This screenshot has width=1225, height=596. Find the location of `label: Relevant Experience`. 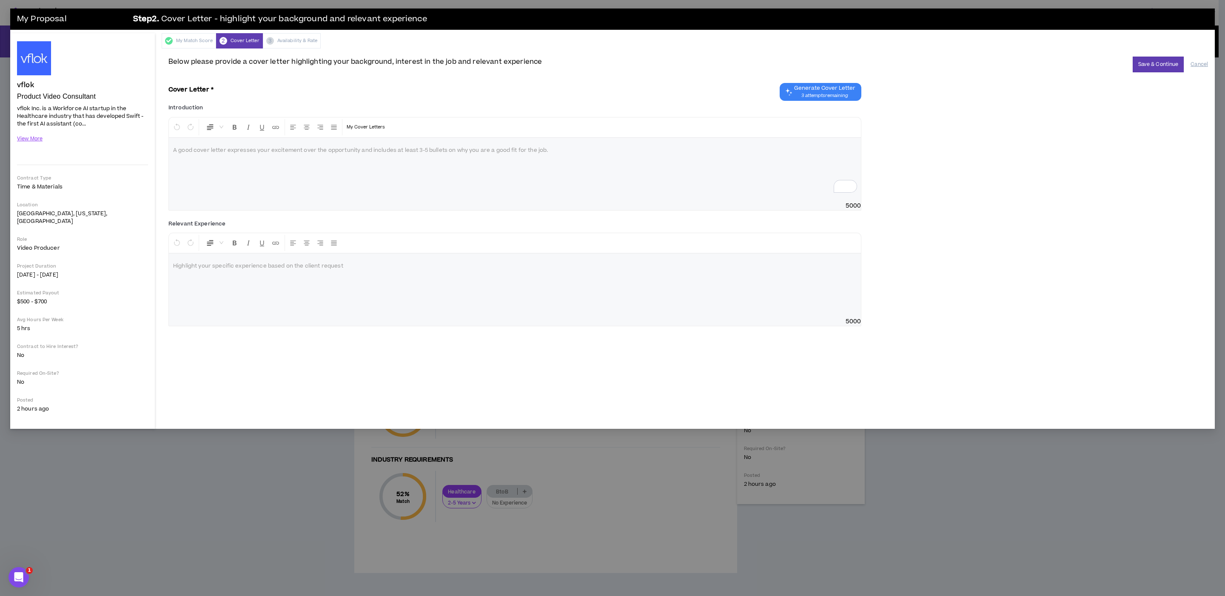

label: Relevant Experience is located at coordinates (197, 224).